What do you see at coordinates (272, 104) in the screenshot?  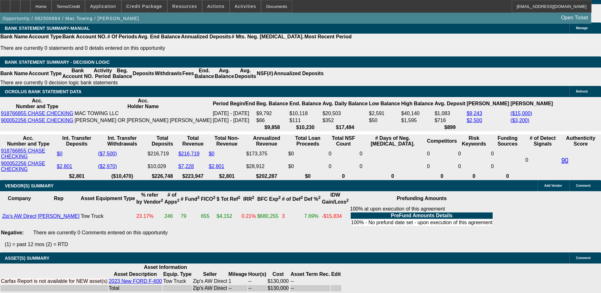 I see `th: Beg. Balance` at bounding box center [272, 104].